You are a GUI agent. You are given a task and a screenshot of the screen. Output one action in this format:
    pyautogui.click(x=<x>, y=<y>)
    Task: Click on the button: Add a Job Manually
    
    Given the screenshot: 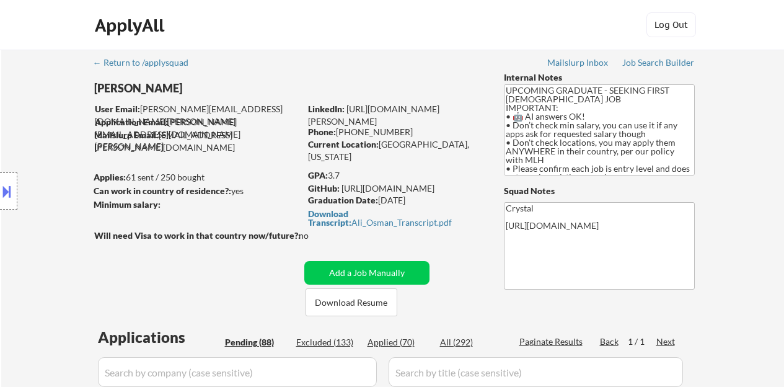 What is the action you would take?
    pyautogui.click(x=367, y=273)
    